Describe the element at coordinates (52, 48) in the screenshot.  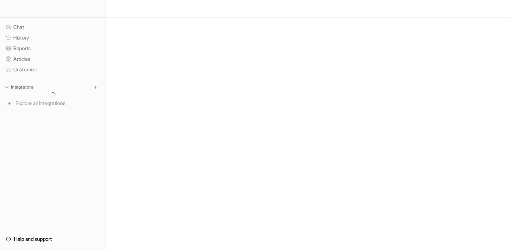
I see `a: Reports` at that location.